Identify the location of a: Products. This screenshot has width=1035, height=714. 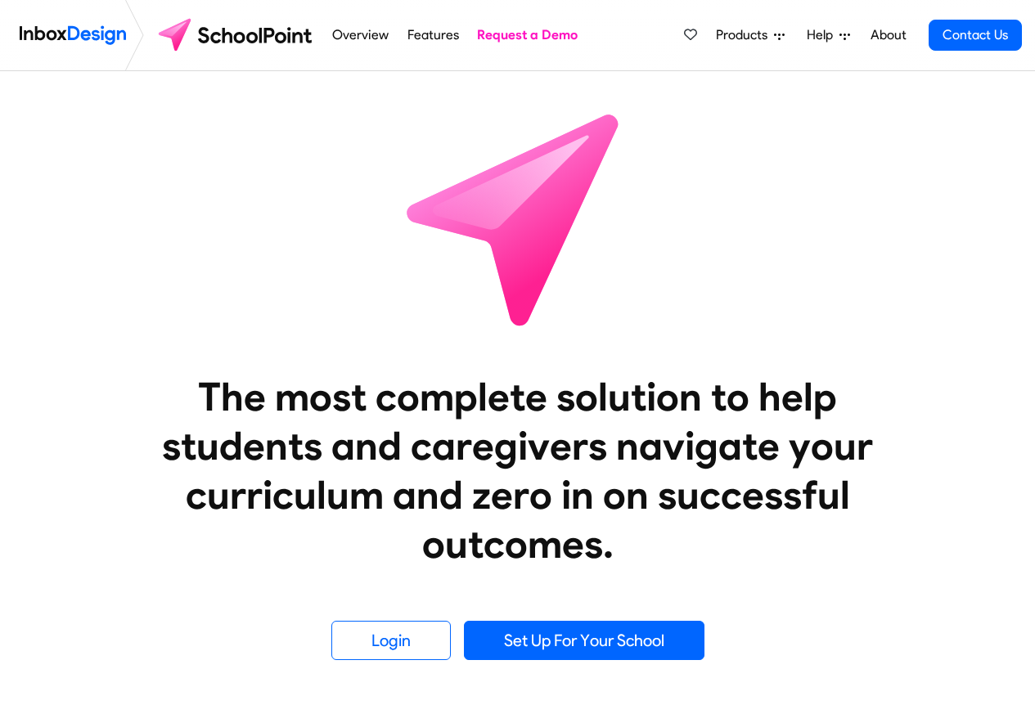
(750, 35).